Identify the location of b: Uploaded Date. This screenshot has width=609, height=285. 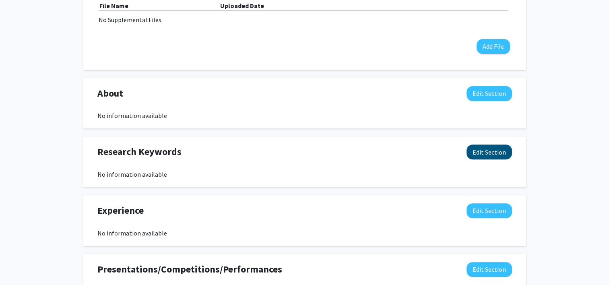
(242, 6).